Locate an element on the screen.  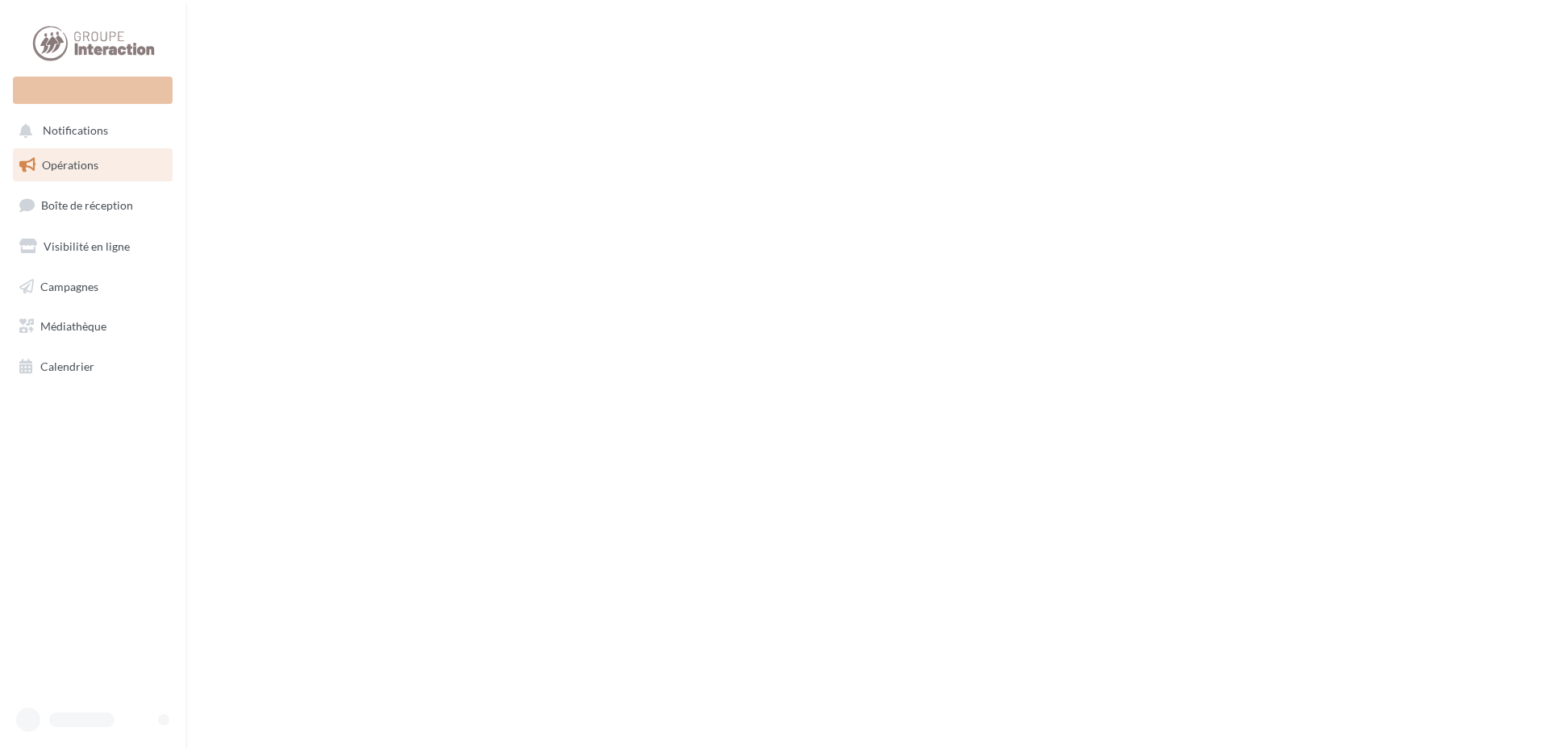
a: Opérations is located at coordinates (93, 165).